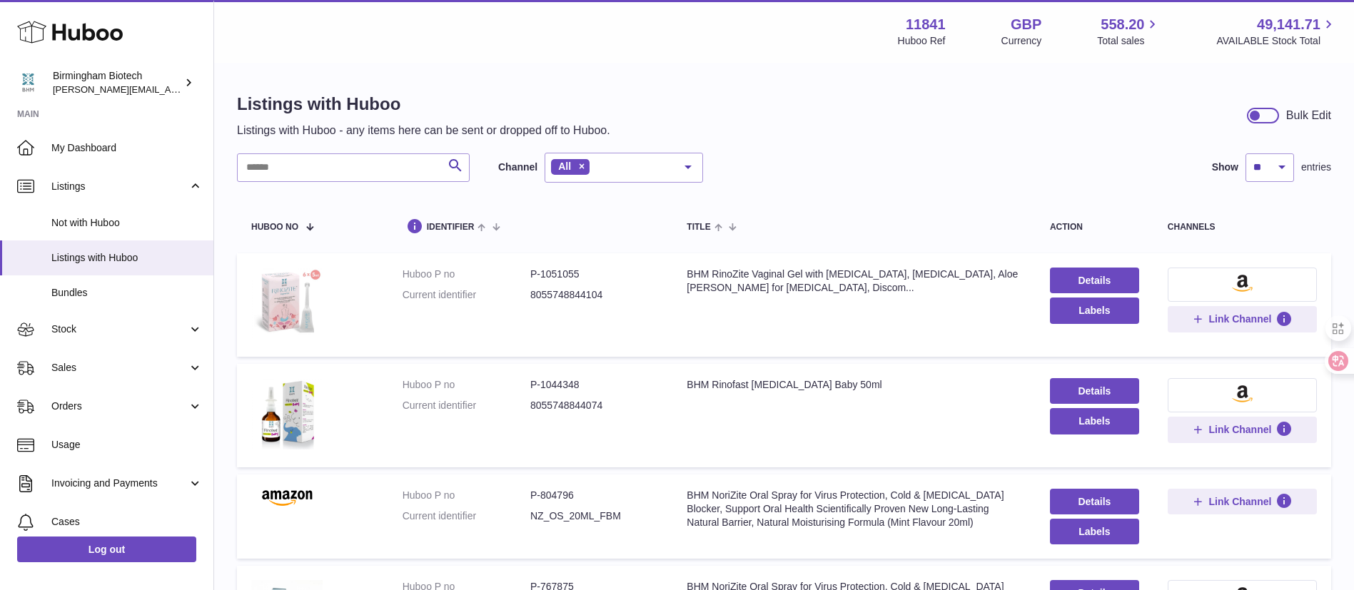 This screenshot has height=590, width=1354. Describe the element at coordinates (450, 227) in the screenshot. I see `span: identifier` at that location.